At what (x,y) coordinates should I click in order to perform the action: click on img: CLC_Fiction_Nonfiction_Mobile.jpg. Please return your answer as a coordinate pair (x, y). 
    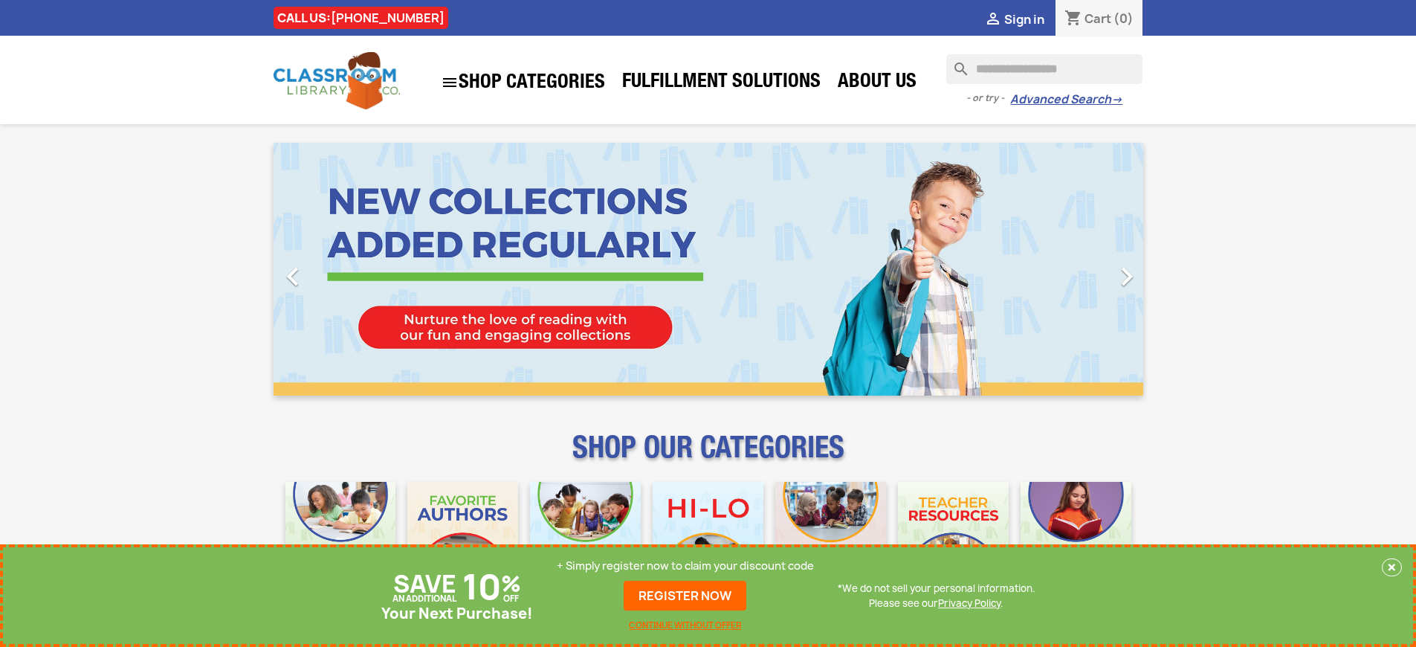
    Looking at the image, I should click on (830, 537).